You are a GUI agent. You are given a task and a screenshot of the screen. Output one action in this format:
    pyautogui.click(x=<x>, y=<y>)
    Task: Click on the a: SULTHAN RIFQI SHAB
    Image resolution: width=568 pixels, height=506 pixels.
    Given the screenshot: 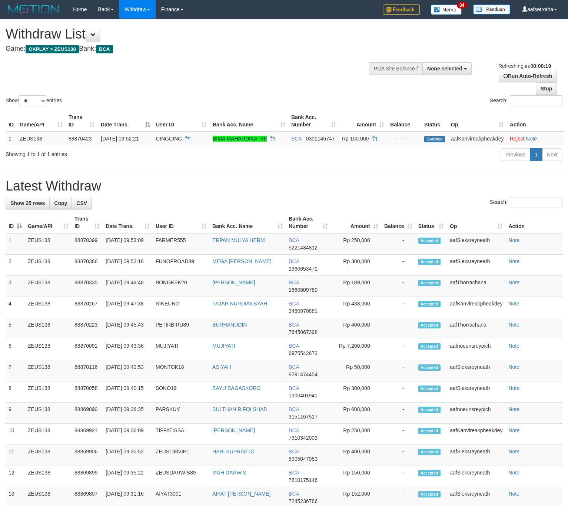 What is the action you would take?
    pyautogui.click(x=240, y=409)
    